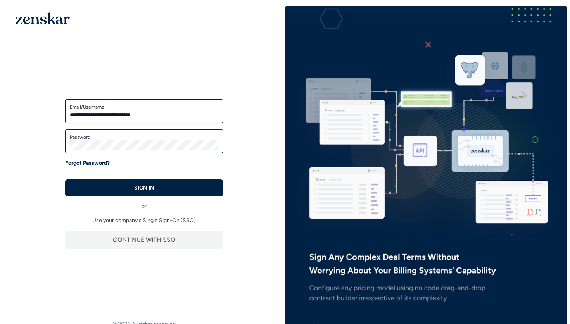  I want to click on button: CONTINUE WITH SSO, so click(144, 240).